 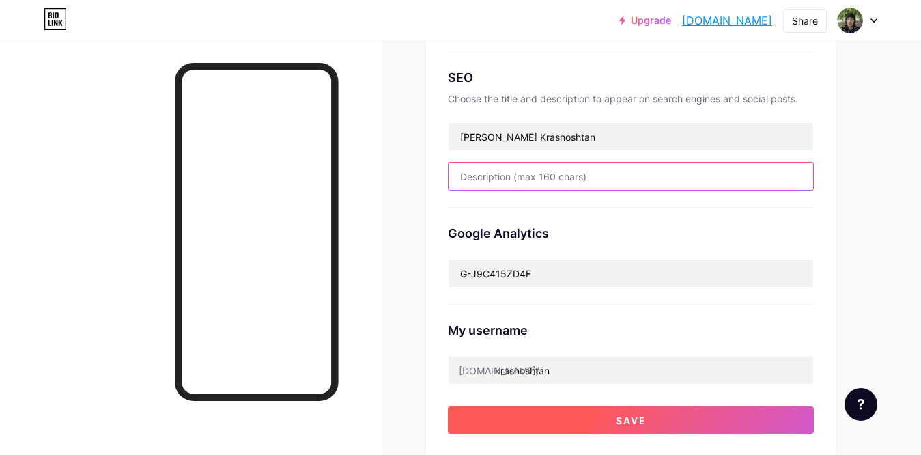 I want to click on input: username, so click(x=631, y=370).